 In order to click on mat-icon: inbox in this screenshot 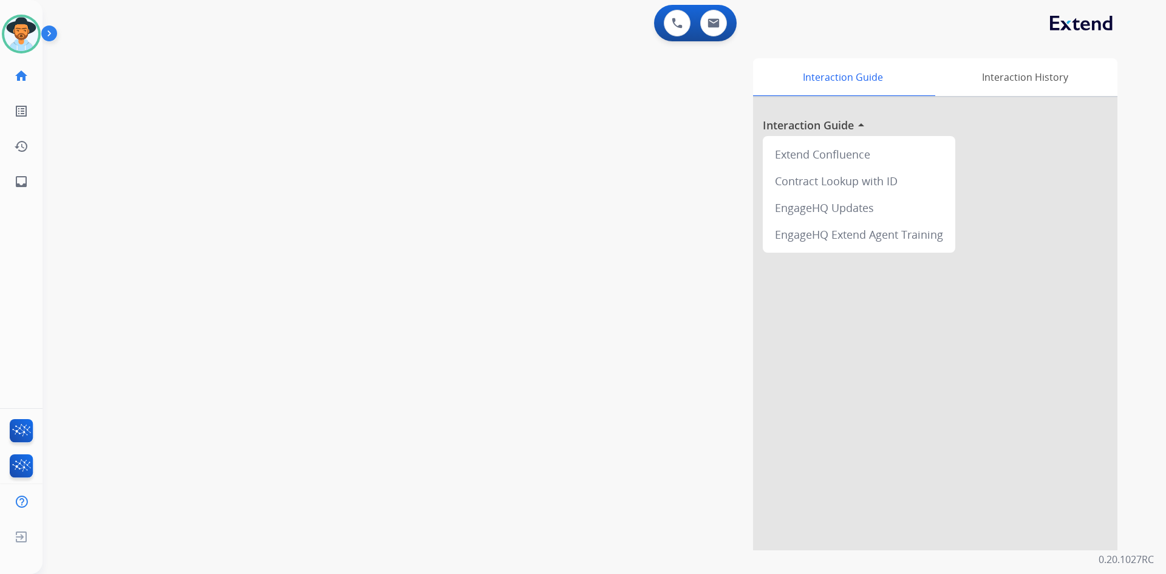, I will do `click(21, 182)`.